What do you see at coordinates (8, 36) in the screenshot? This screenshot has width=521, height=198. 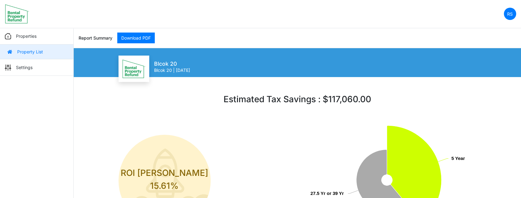 I see `img: sidemenu_properties.png` at bounding box center [8, 36].